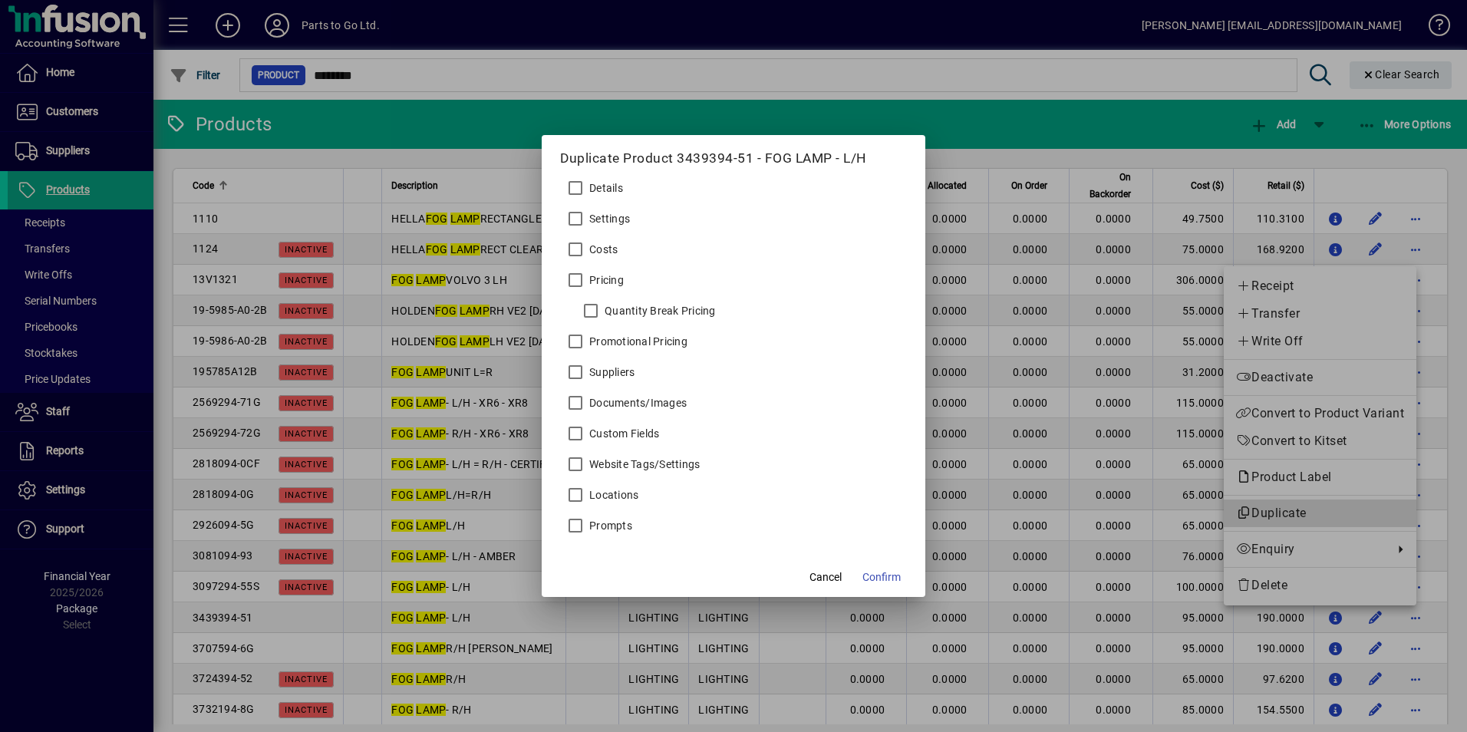  What do you see at coordinates (605, 280) in the screenshot?
I see `label: Pricing` at bounding box center [605, 280].